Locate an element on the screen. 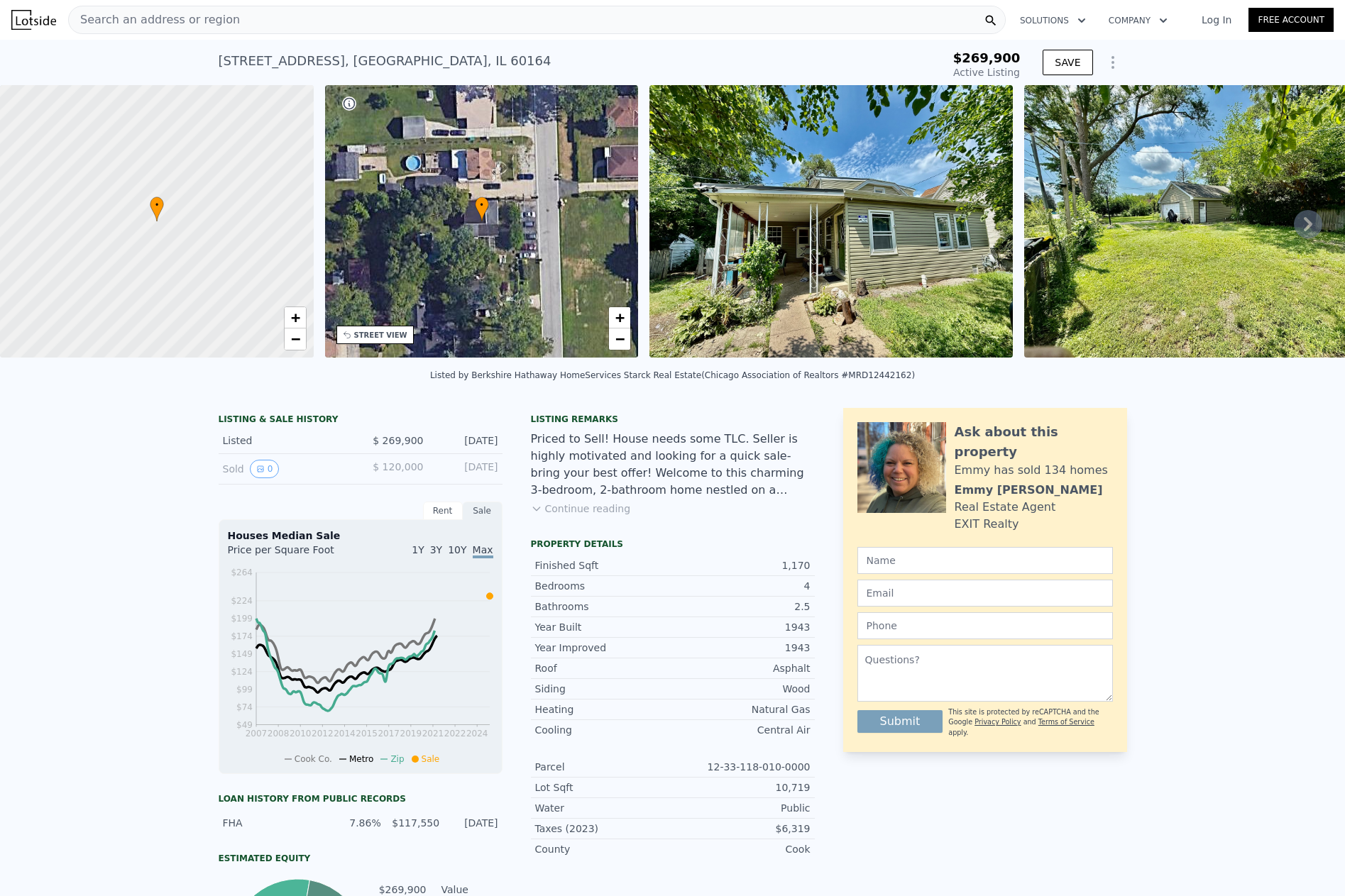 Image resolution: width=1345 pixels, height=896 pixels. a: Log In is located at coordinates (1217, 20).